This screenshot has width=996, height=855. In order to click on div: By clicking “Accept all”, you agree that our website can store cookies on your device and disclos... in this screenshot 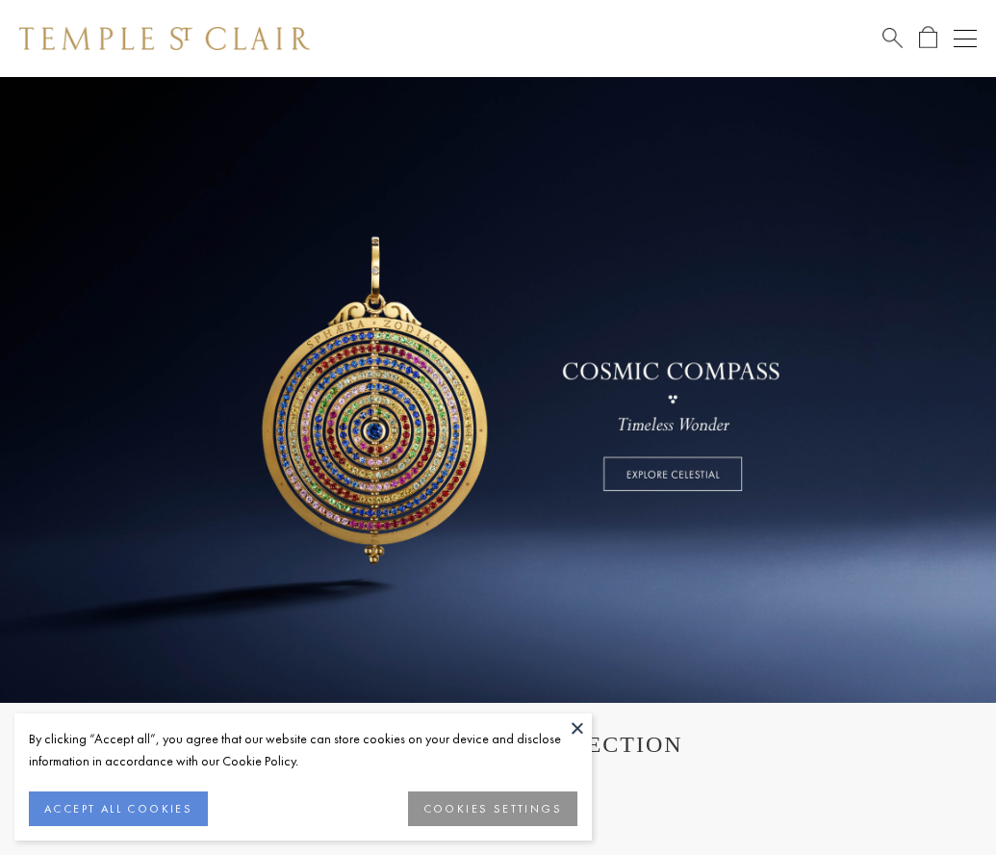, I will do `click(303, 750)`.